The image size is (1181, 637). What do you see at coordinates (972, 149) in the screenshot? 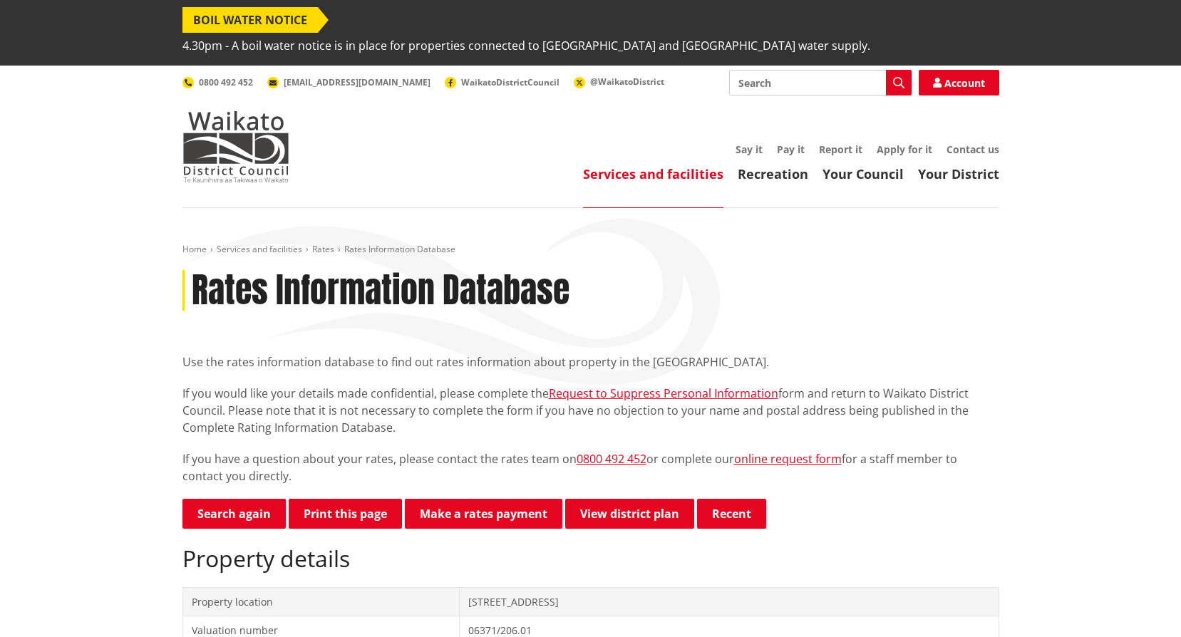
I see `a: Contact us` at bounding box center [972, 149].